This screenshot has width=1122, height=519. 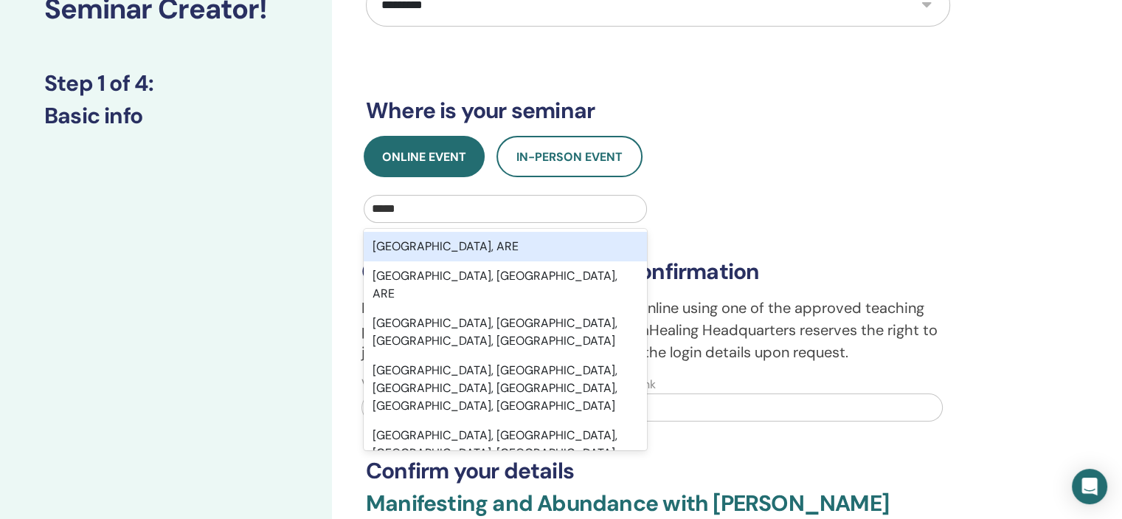 I want to click on button: Online Event, so click(x=424, y=156).